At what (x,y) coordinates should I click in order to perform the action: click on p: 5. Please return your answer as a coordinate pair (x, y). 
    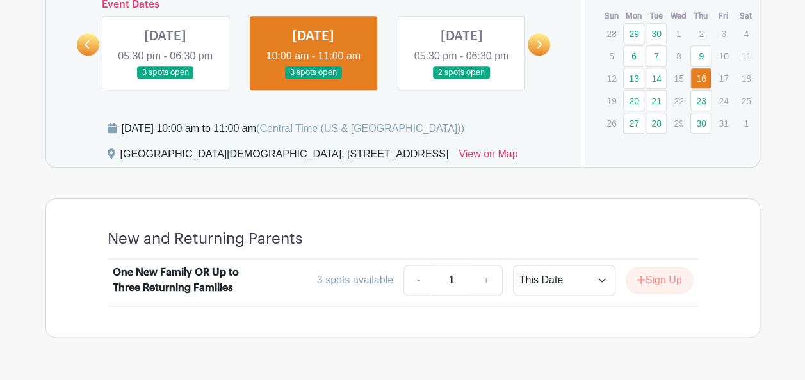
    Looking at the image, I should click on (611, 56).